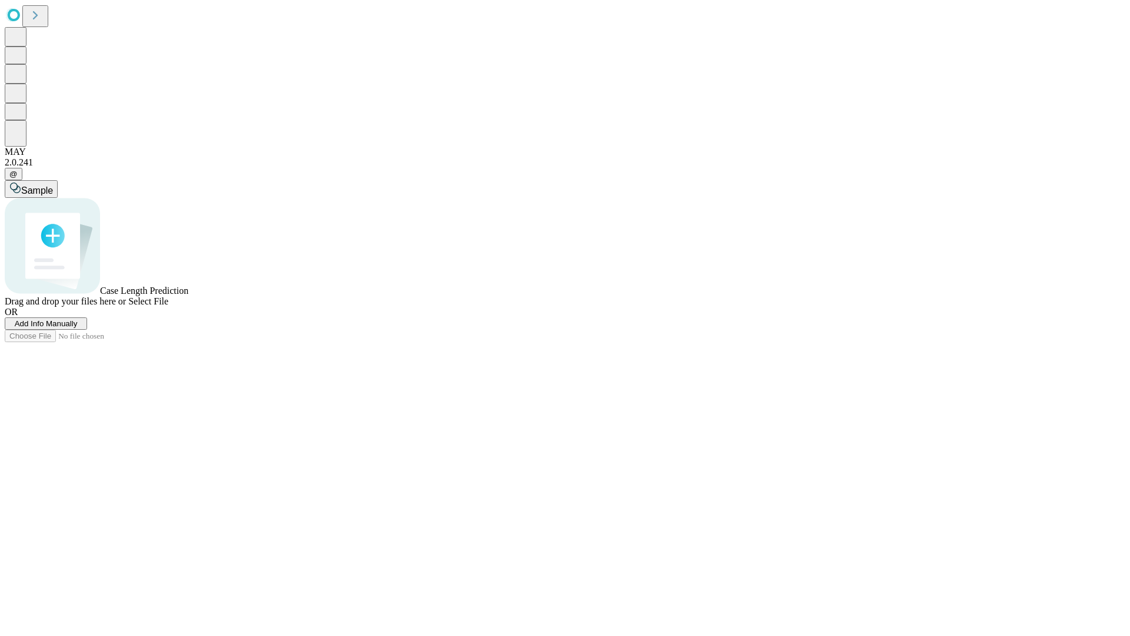 The height and width of the screenshot is (636, 1130). Describe the element at coordinates (46, 323) in the screenshot. I see `button: Add Info Manually` at that location.